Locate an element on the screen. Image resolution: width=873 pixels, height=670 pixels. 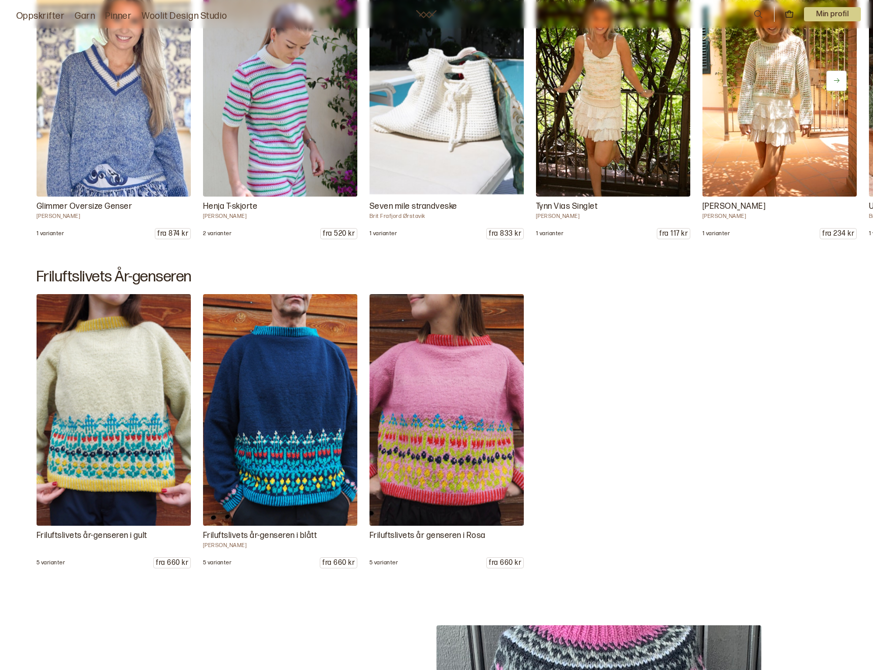
img: Friluftslivgenseren Genseren består av de mange fine fargene du kan finne ute på tur, i form av b... is located at coordinates (447, 410).